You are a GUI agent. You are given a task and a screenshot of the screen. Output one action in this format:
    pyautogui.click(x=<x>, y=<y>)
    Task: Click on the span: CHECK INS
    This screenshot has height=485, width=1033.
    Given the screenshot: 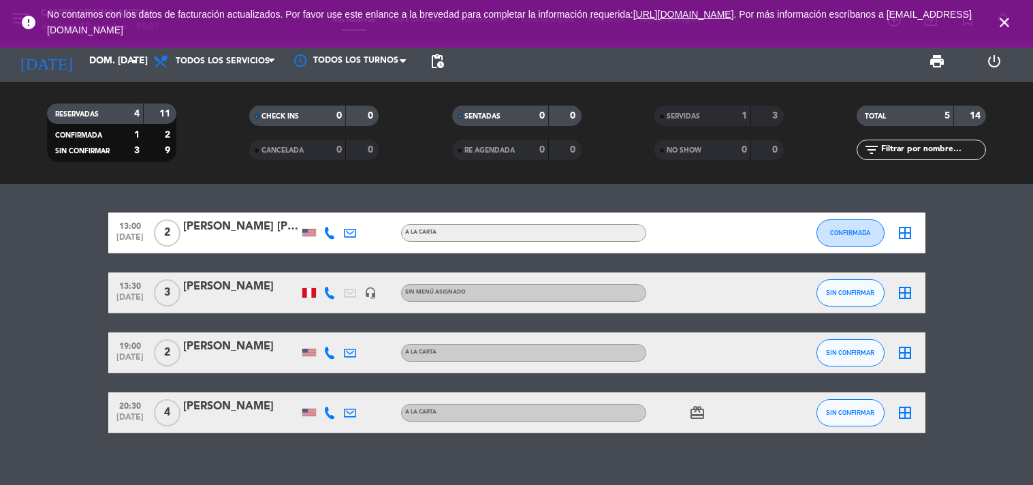 What is the action you would take?
    pyautogui.click(x=280, y=116)
    